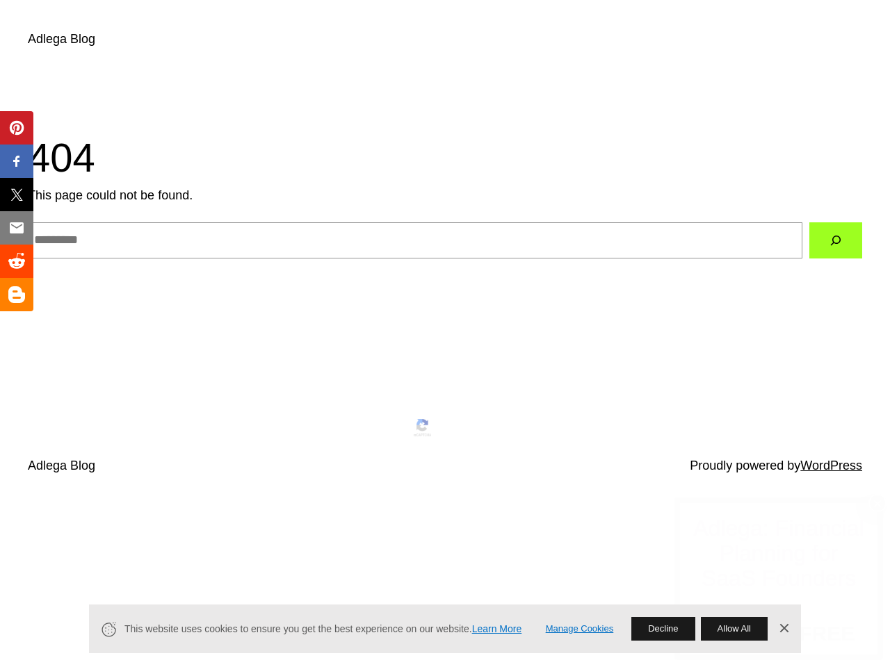 This screenshot has height=667, width=890. Describe the element at coordinates (580, 629) in the screenshot. I see `a: Manage Cookies` at that location.